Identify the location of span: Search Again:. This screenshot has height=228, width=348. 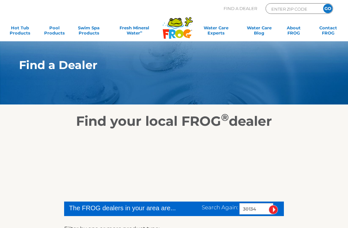
(220, 207).